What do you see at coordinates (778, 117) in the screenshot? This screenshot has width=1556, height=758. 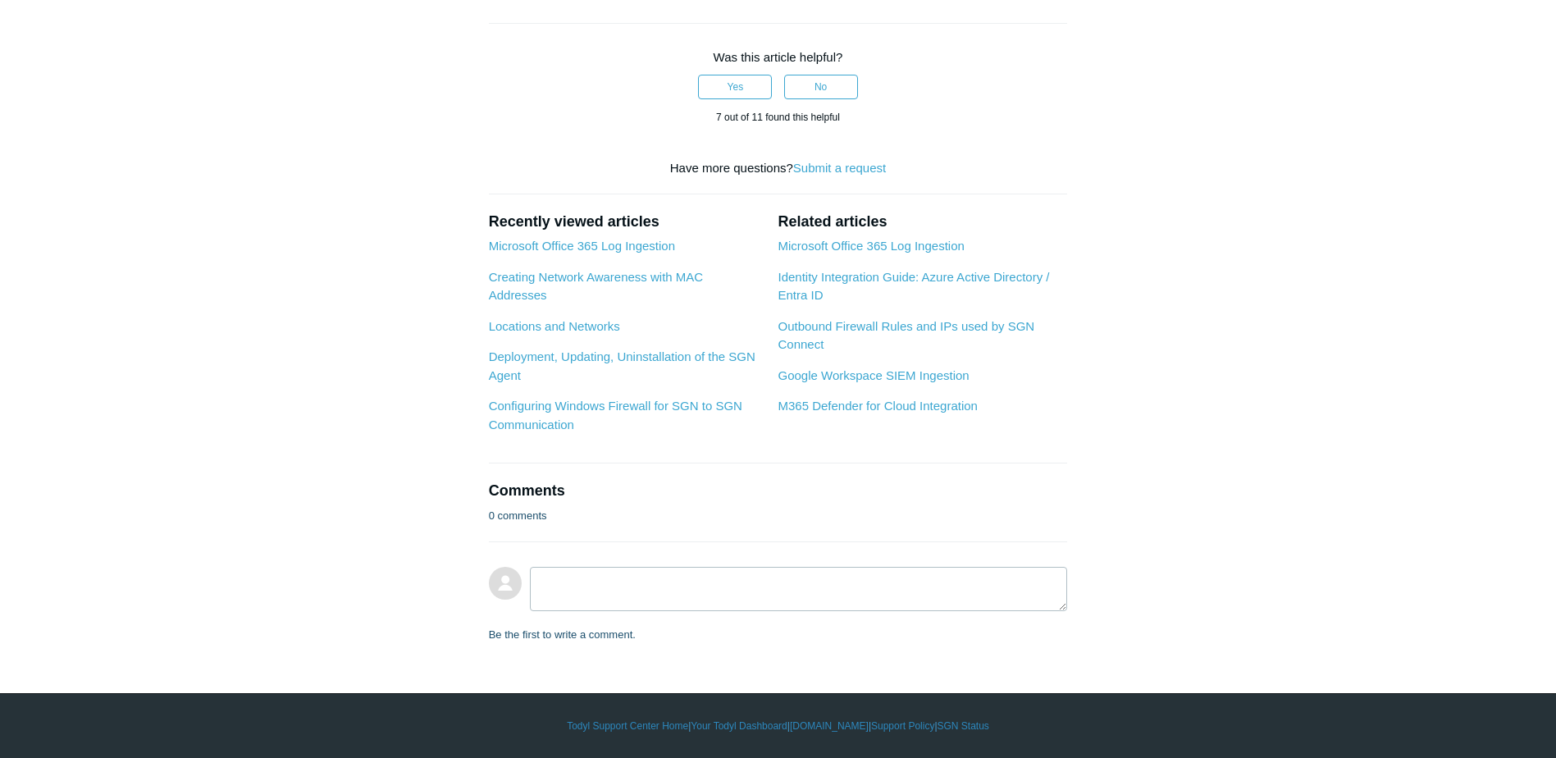 I see `span: 7 out of 11 found this helpful` at bounding box center [778, 117].